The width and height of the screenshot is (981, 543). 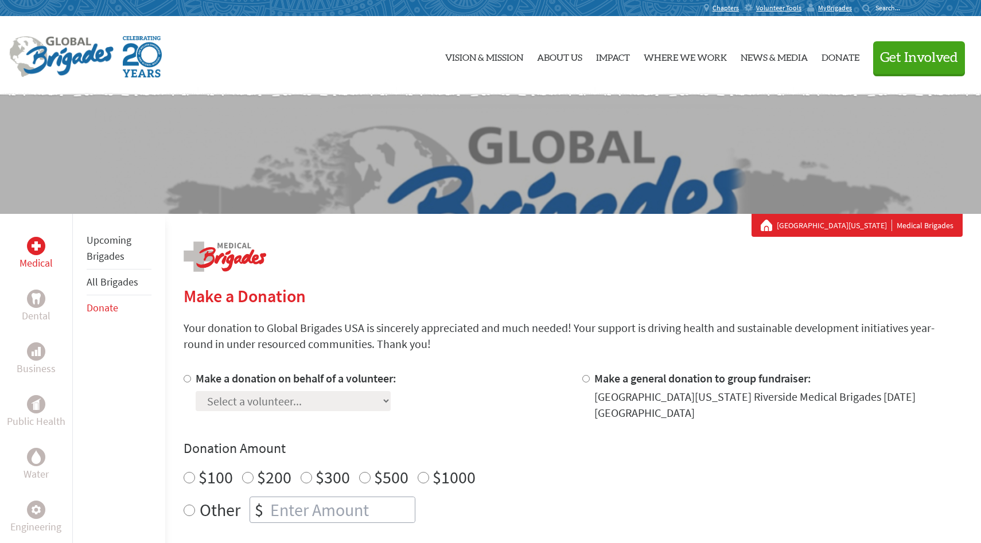 What do you see at coordinates (109, 248) in the screenshot?
I see `a: Upcoming Brigades` at bounding box center [109, 248].